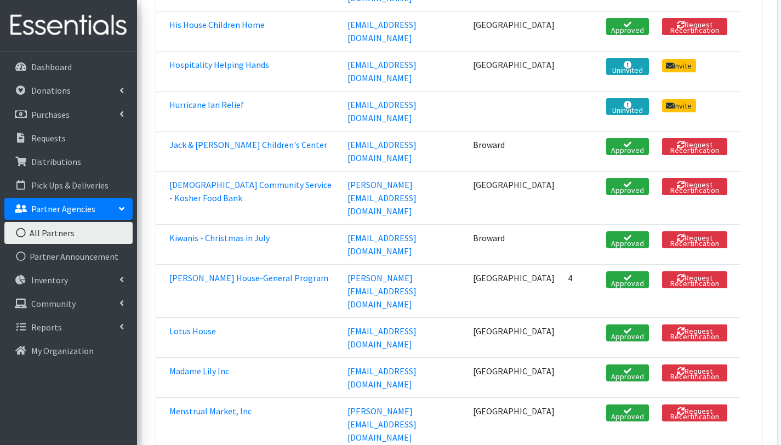  What do you see at coordinates (70, 185) in the screenshot?
I see `p: Pick Ups & Deliveries` at bounding box center [70, 185].